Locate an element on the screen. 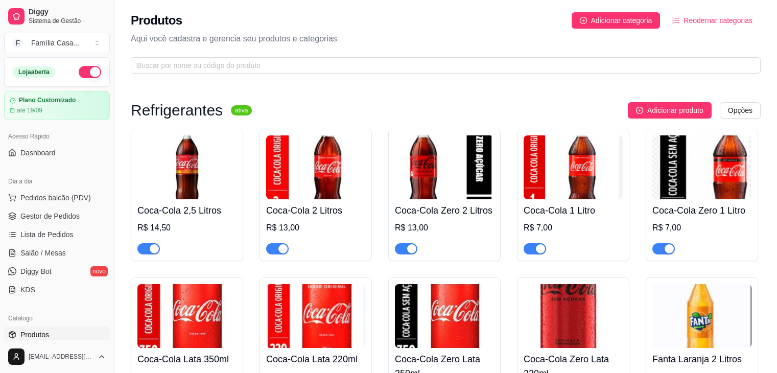  div: Catálogo is located at coordinates (57, 318).